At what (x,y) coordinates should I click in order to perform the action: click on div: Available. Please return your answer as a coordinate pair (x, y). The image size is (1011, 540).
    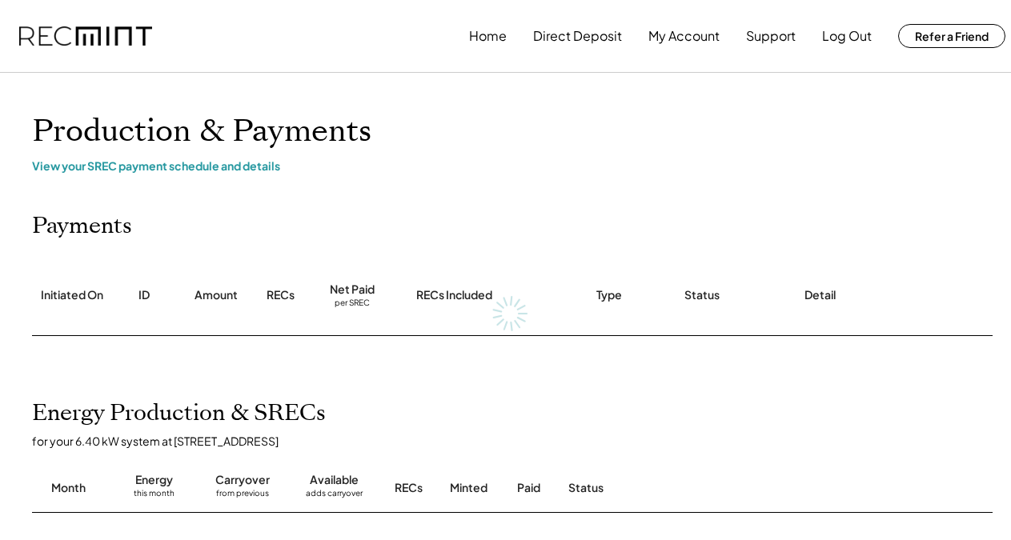
    Looking at the image, I should click on (334, 480).